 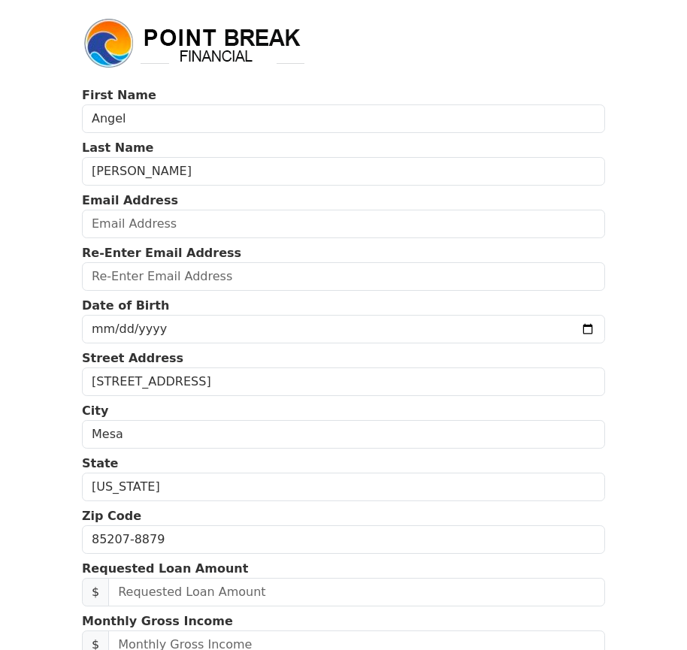 I want to click on input: First Name, so click(x=344, y=119).